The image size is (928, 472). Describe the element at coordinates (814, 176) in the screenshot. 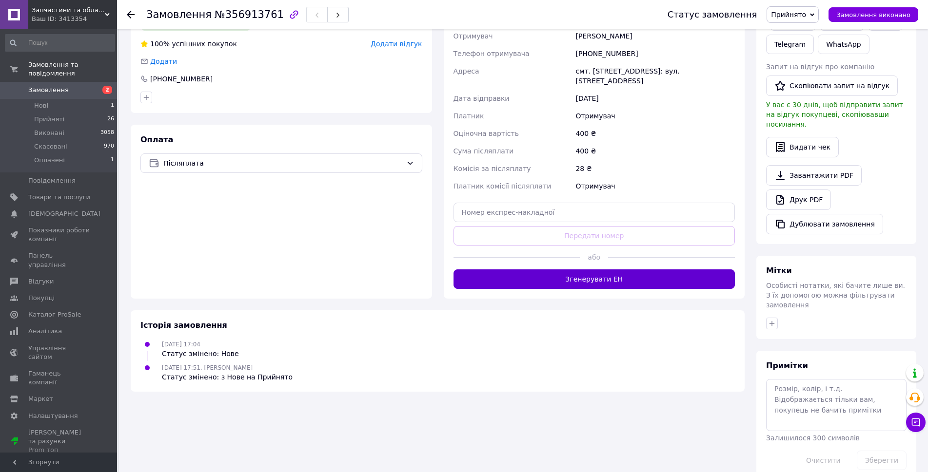

I see `a: Завантажити PDF` at that location.